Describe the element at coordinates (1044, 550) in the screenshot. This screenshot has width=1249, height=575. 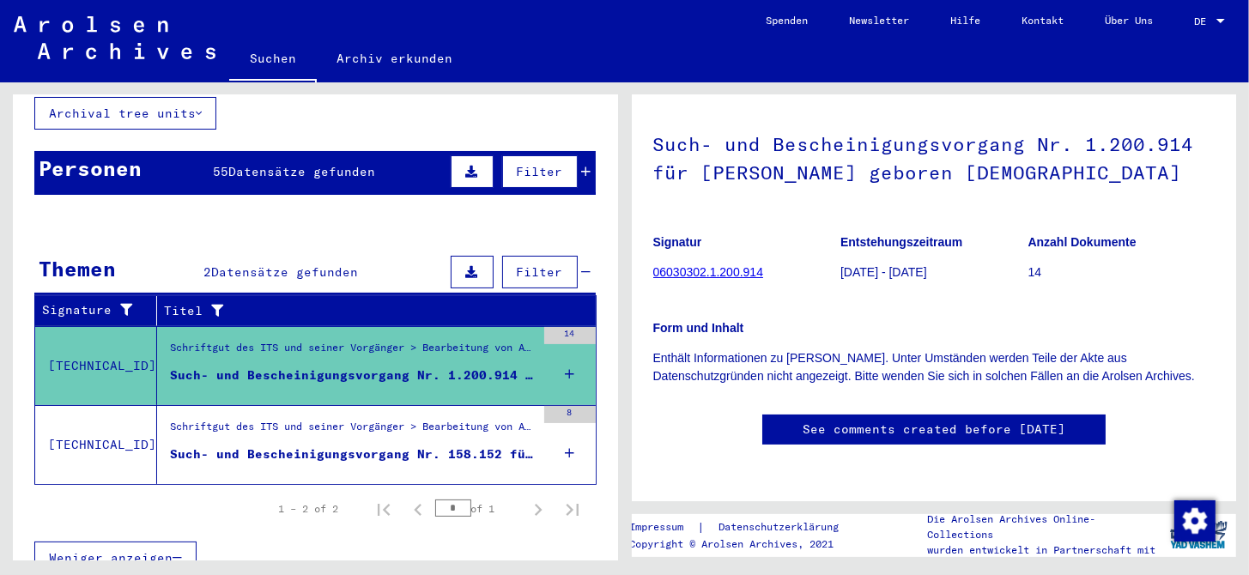
I see `p: wurden entwickelt in Partnerschaft mit` at that location.